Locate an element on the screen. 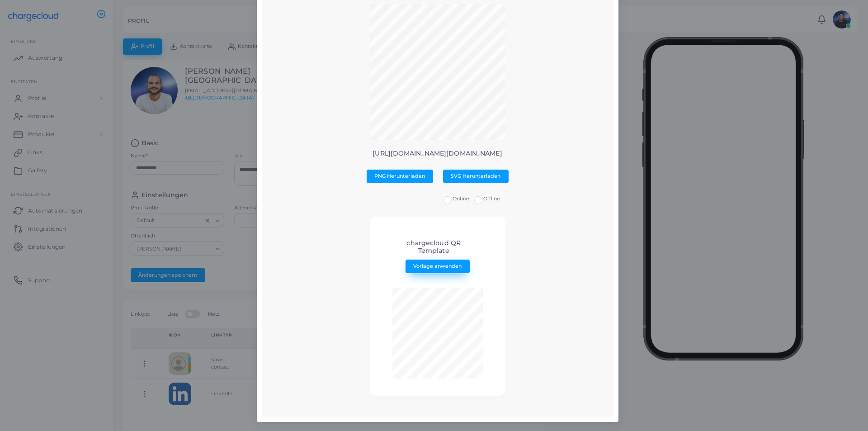  span: SVG Herunterladen is located at coordinates (476, 176).